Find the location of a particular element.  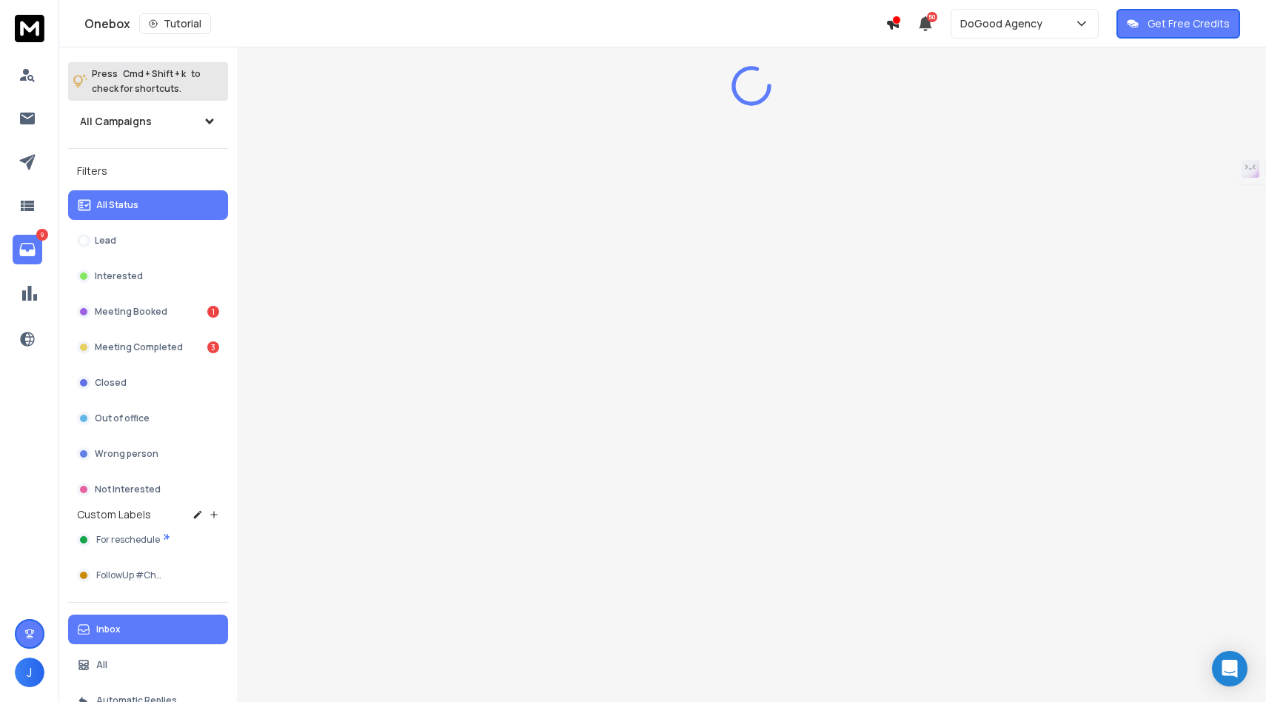

p: Closed is located at coordinates (110, 383).